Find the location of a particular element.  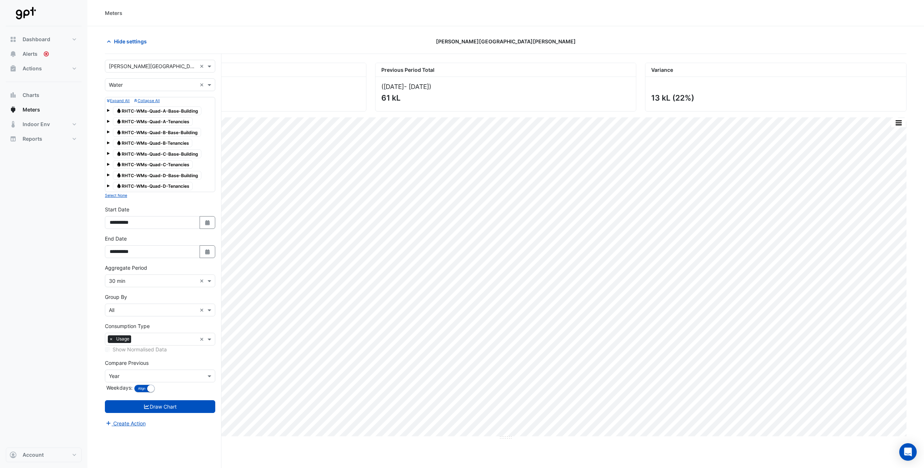

button: Collapse All is located at coordinates (147, 101).